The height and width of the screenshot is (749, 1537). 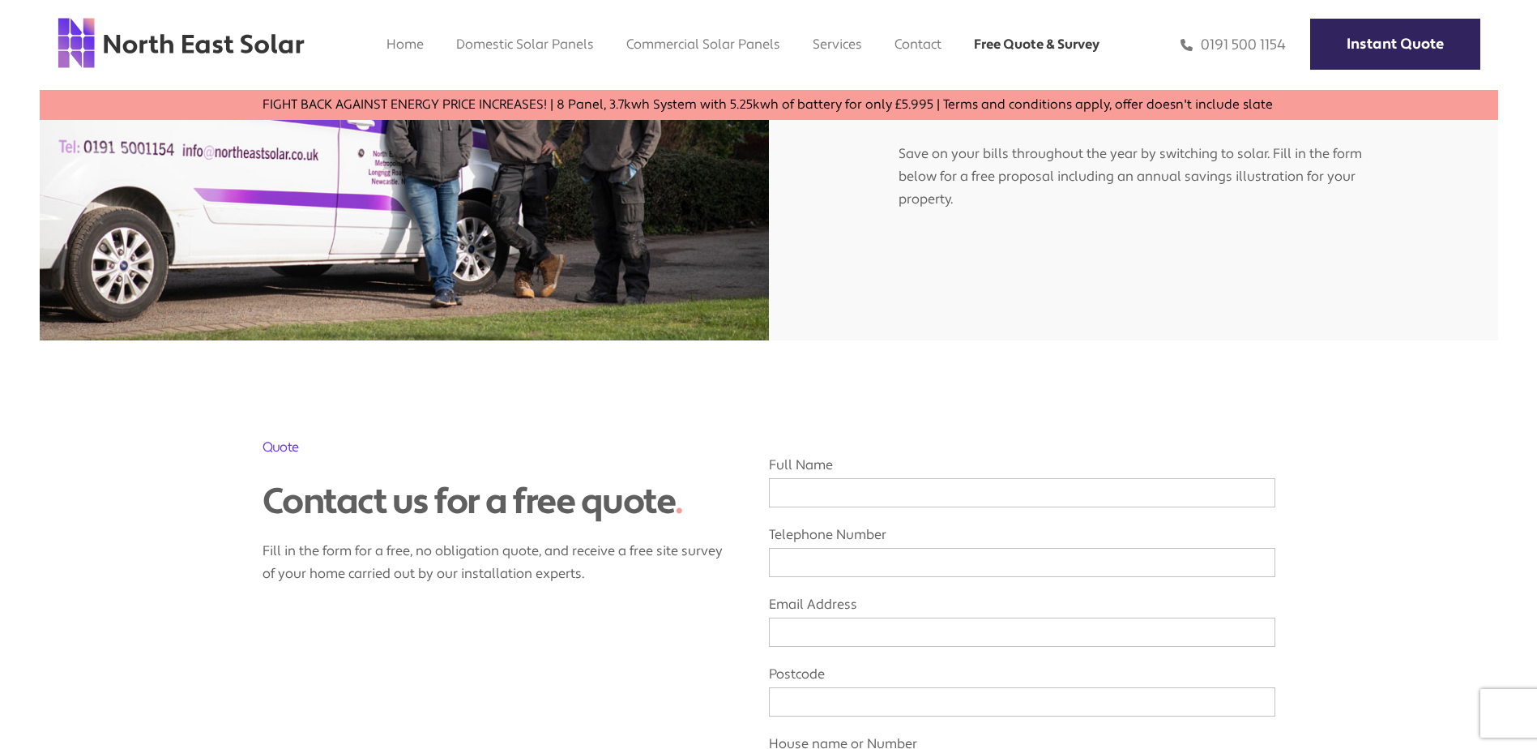 I want to click on label: Telephone Number, so click(x=1021, y=547).